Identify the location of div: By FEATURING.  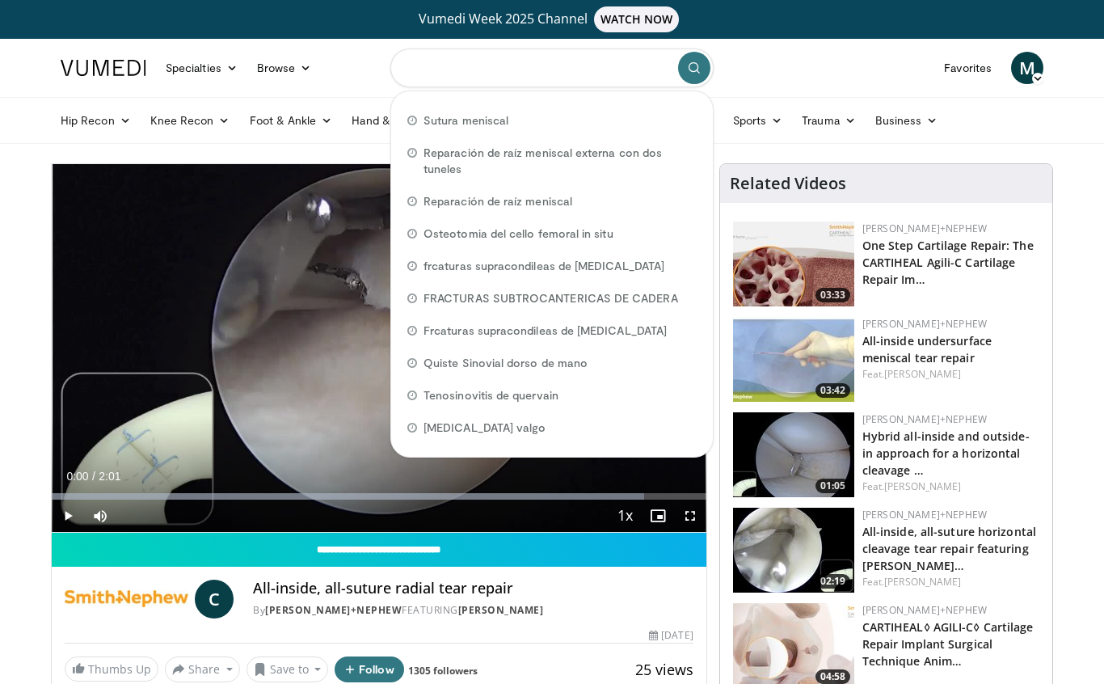
(473, 610).